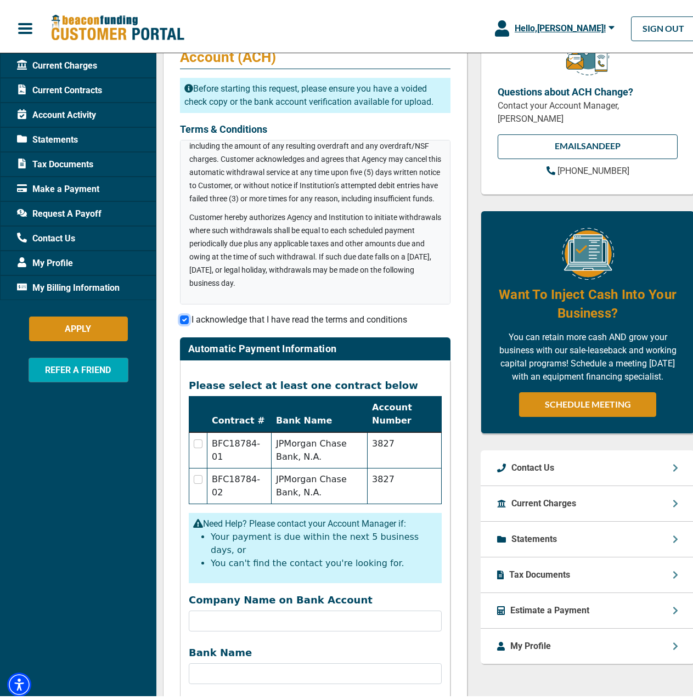 This screenshot has height=700, width=693. What do you see at coordinates (57, 111) in the screenshot?
I see `span: Account Activity` at bounding box center [57, 111].